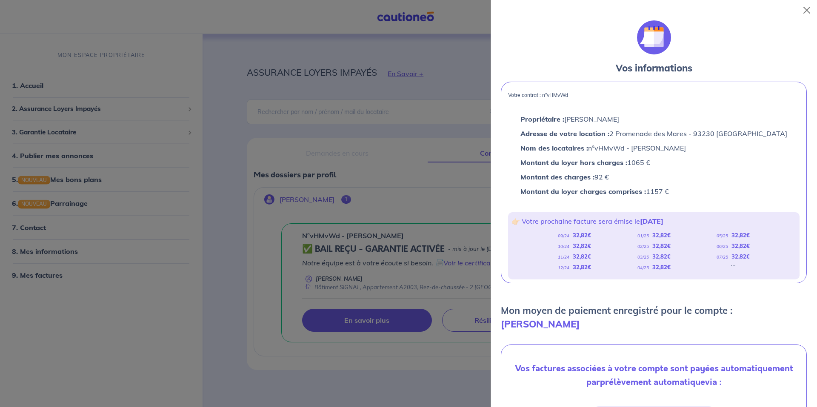 Image resolution: width=817 pixels, height=407 pixels. What do you see at coordinates (563, 268) in the screenshot?
I see `em: 12/24` at bounding box center [563, 268].